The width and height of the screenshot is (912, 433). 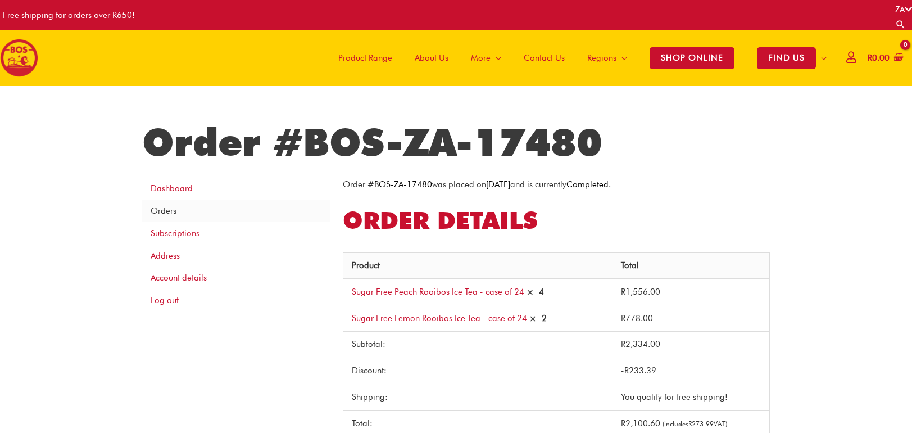 I want to click on a: ZA, so click(x=904, y=10).